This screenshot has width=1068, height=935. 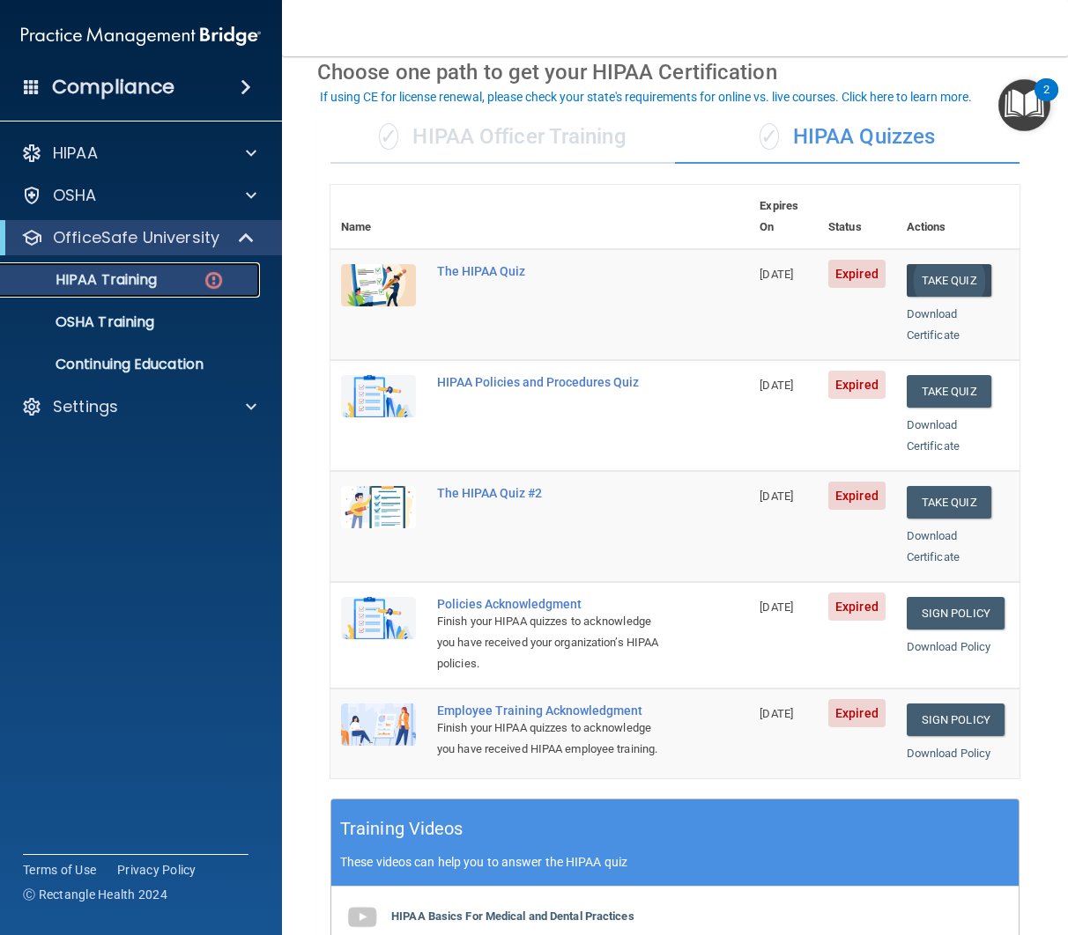 I want to click on a: Privacy Policy, so click(x=157, y=870).